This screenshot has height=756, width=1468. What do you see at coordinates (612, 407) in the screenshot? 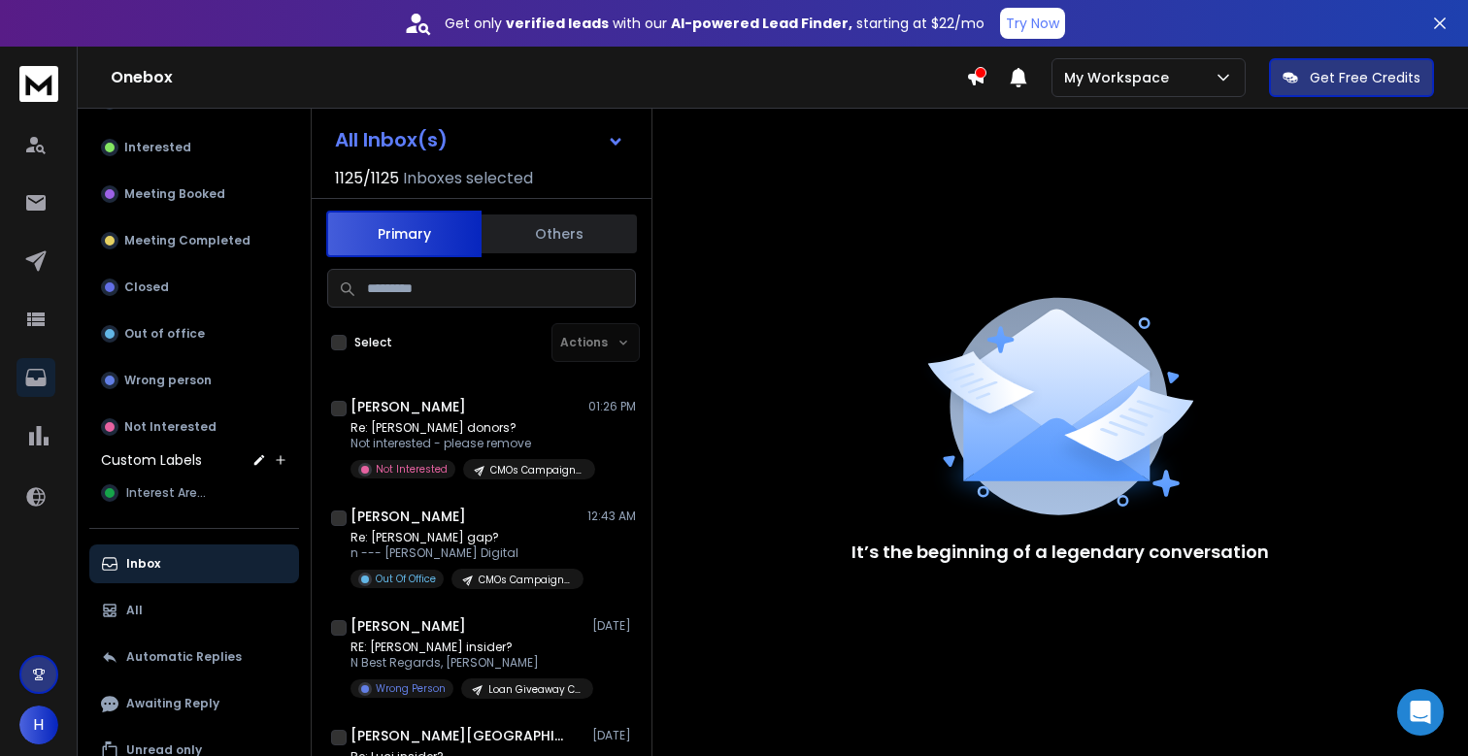
I see `p: 01:26 PM` at bounding box center [612, 407].